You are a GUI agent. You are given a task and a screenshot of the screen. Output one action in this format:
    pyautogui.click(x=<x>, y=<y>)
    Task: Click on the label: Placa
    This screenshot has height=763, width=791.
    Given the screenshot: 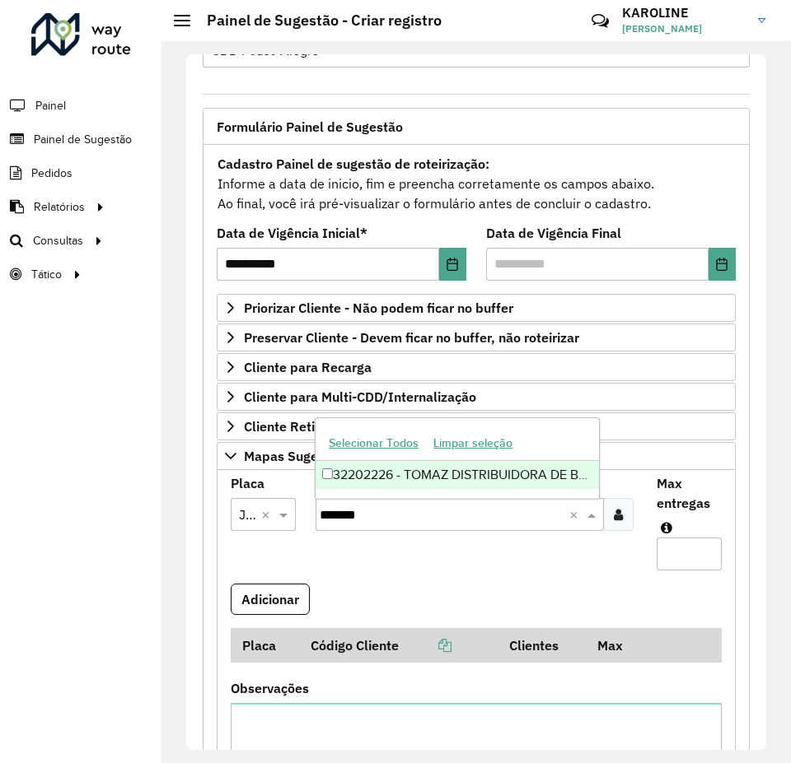 What is the action you would take?
    pyautogui.click(x=247, y=483)
    